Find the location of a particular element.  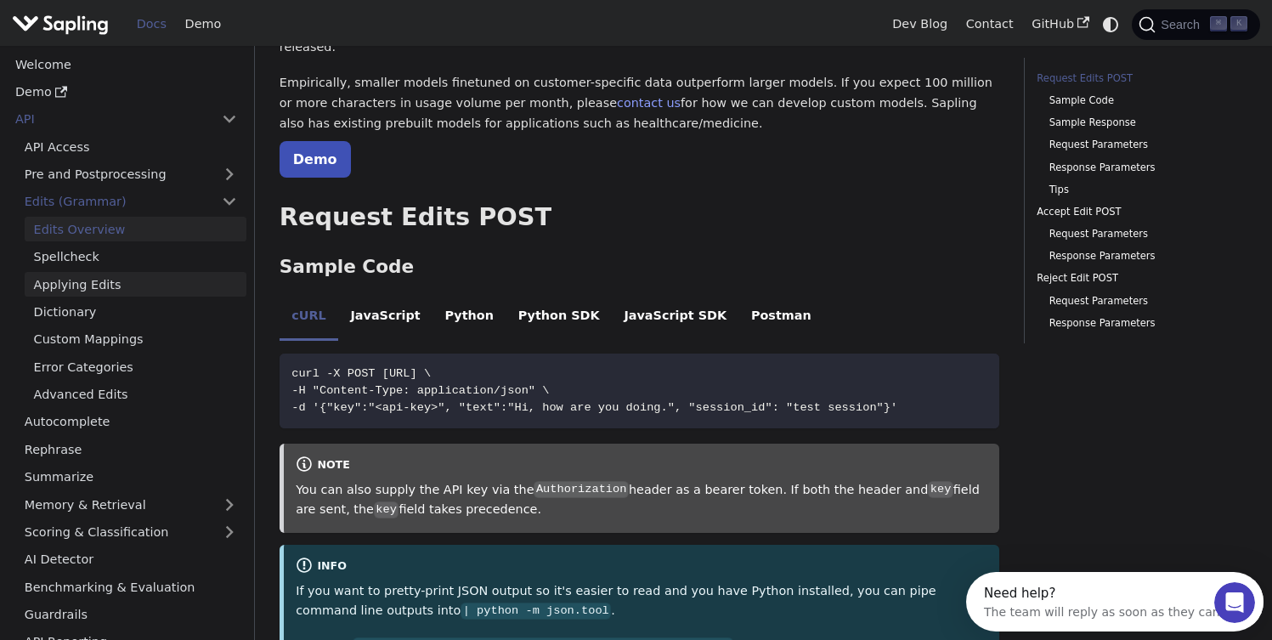

a: Rephrase is located at coordinates (131, 449).